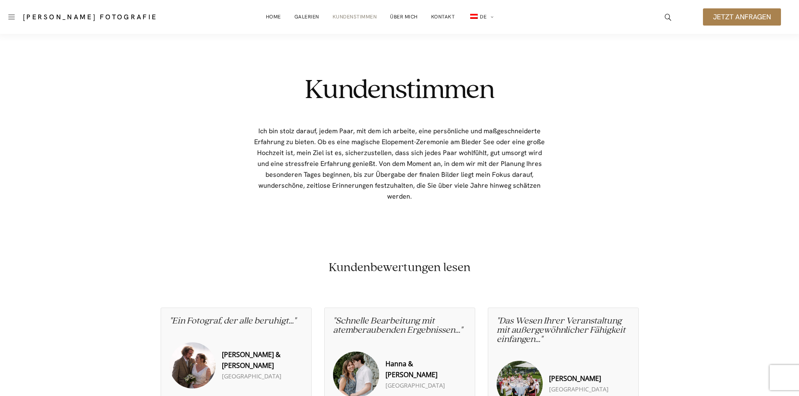 The image size is (799, 396). I want to click on p: Ich bin stolz darauf, jedem Paar, mit dem ich arbeite, eine persönliche und maßgeschneiderte Erfa..., so click(399, 164).